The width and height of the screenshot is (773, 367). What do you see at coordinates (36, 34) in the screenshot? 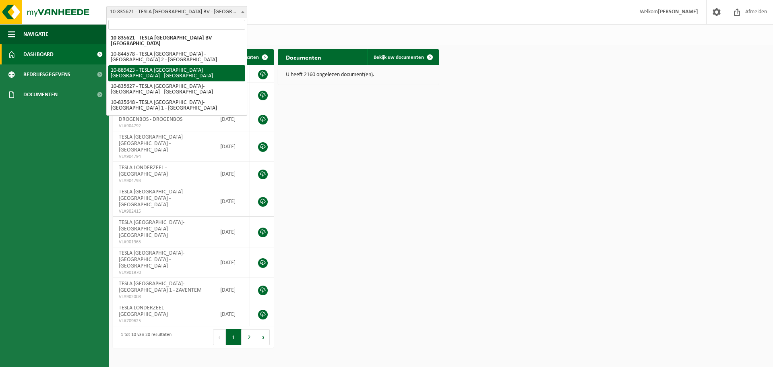
I see `span: Navigatie` at bounding box center [36, 34].